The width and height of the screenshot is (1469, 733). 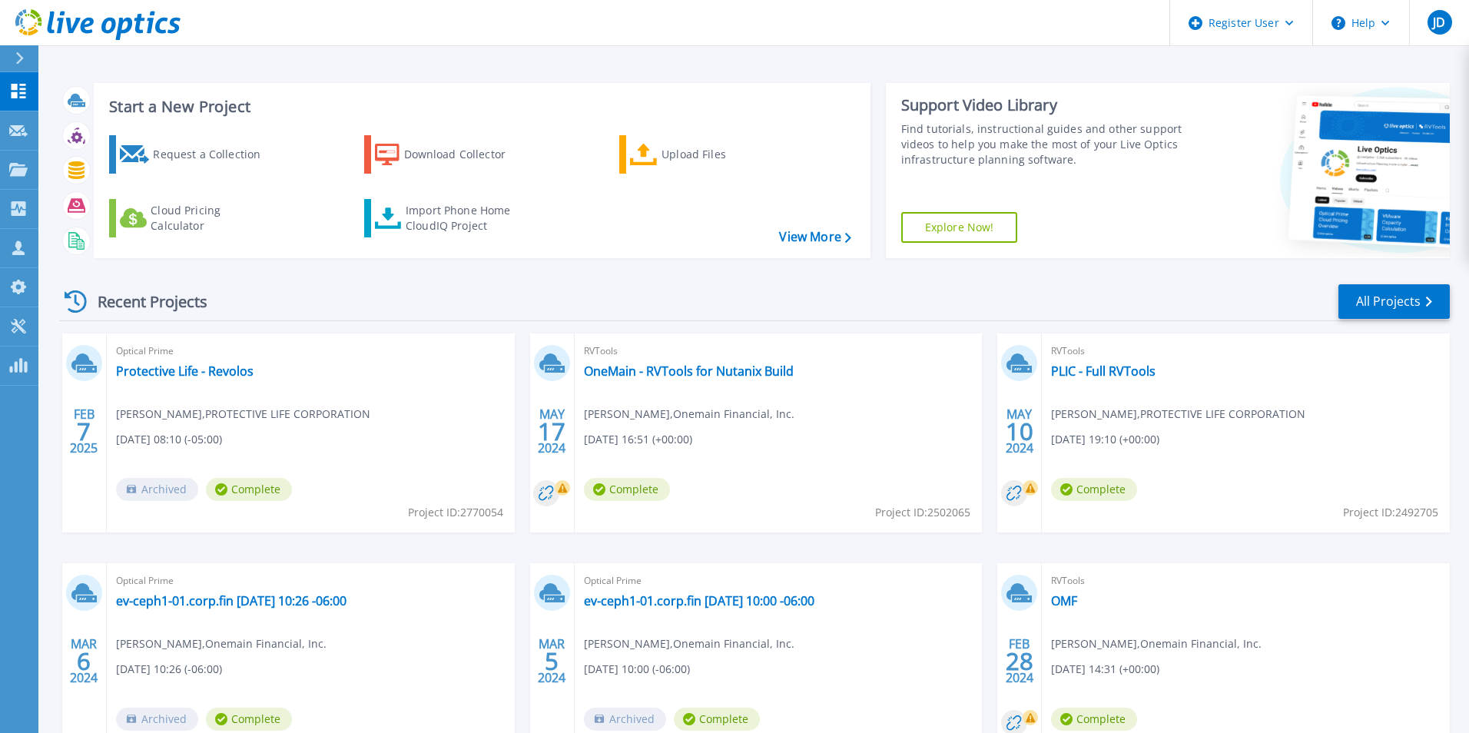 What do you see at coordinates (723, 154) in the screenshot?
I see `div: Upload Files` at bounding box center [723, 154].